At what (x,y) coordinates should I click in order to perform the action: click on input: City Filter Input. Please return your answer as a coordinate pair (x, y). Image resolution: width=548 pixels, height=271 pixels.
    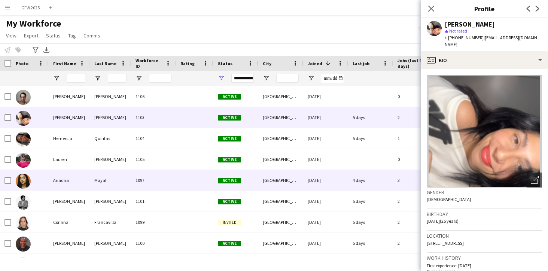
    Looking at the image, I should click on (288, 78).